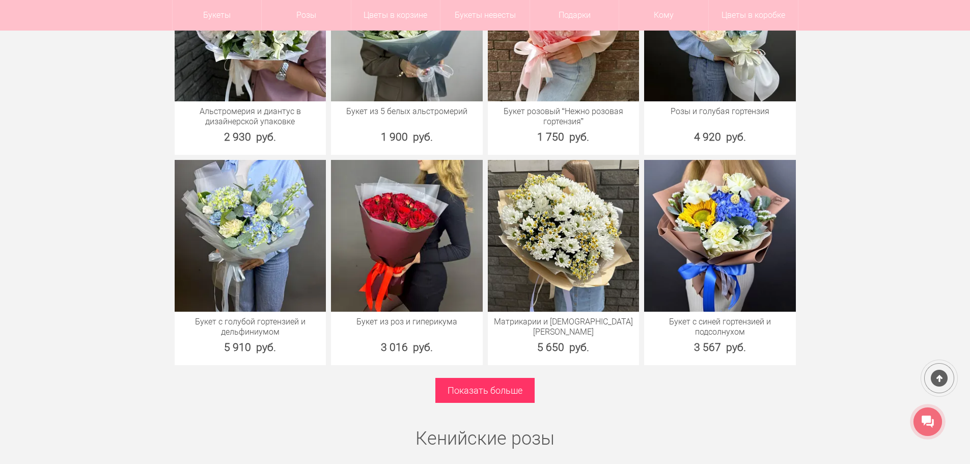 The width and height of the screenshot is (970, 464). Describe the element at coordinates (250, 117) in the screenshot. I see `a: Альстромерия и диантус в дизайнерской упаковке` at that location.